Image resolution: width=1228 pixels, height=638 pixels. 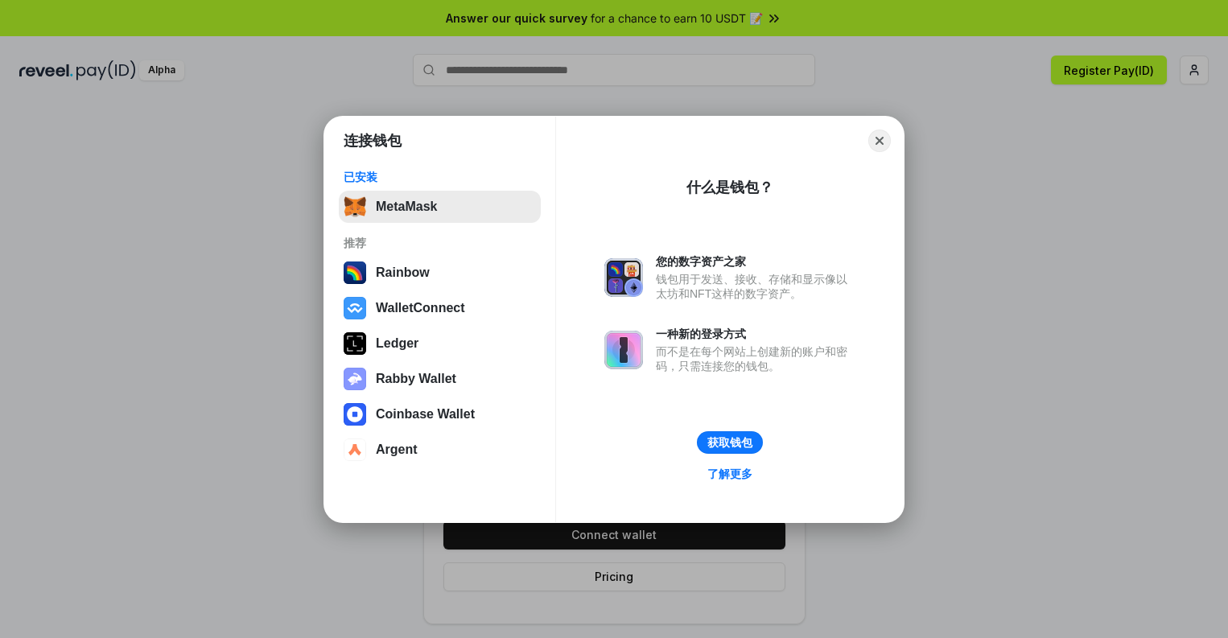 What do you see at coordinates (756, 359) in the screenshot?
I see `div: 而不是在每个网站上创建新的账户和密码，只需连接您的钱包。` at bounding box center [756, 359].